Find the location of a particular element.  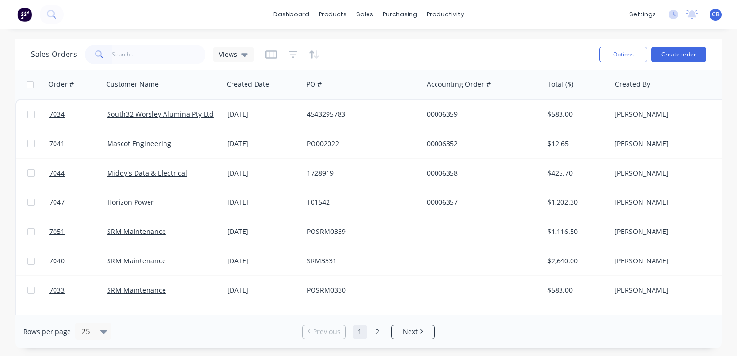

a: 7034 is located at coordinates (78, 114).